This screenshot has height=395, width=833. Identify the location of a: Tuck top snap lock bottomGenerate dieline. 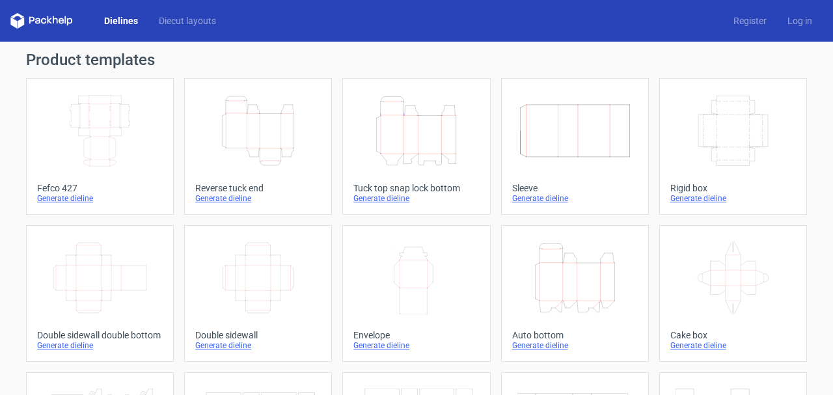
(416, 146).